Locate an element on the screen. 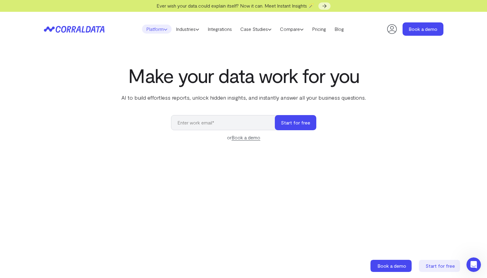  a: Compare is located at coordinates (292, 29).